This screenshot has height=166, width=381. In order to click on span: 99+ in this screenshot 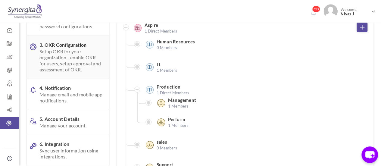, I will do `click(316, 9)`.